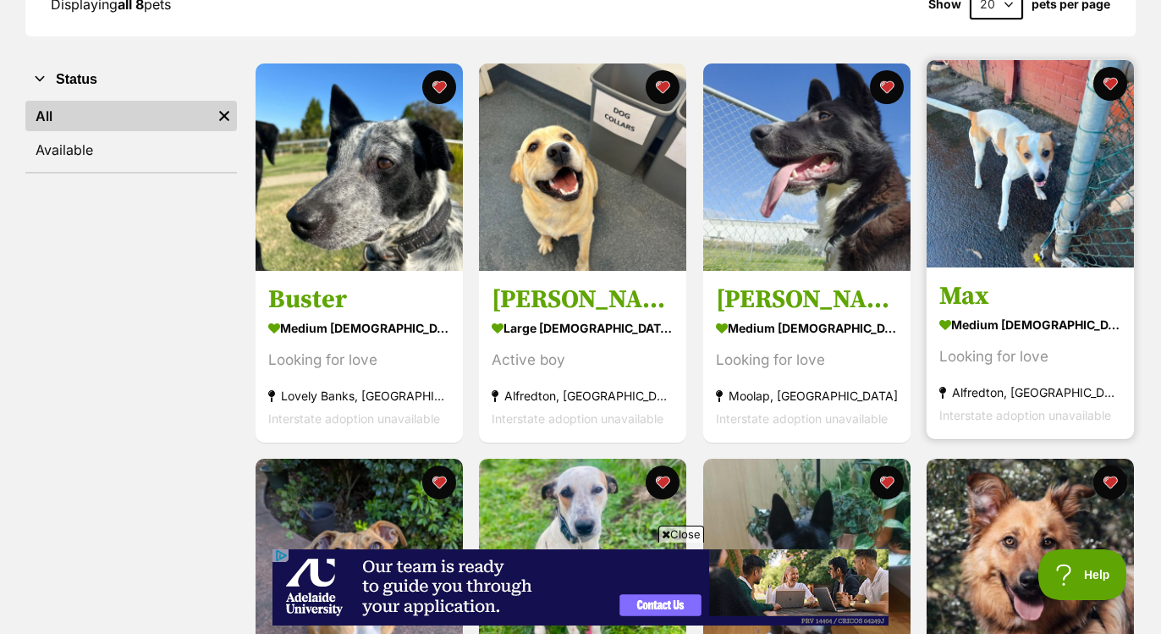  Describe the element at coordinates (359, 167) in the screenshot. I see `img: Buster` at that location.